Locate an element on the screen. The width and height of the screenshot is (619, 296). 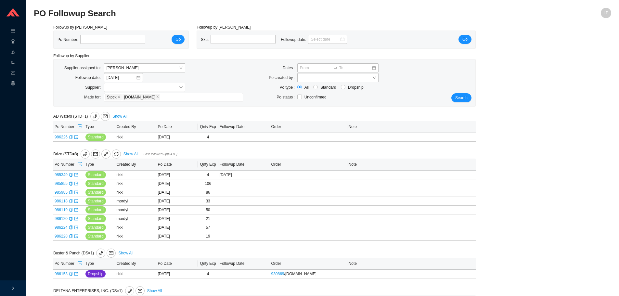
td: 106 is located at coordinates (208, 184).